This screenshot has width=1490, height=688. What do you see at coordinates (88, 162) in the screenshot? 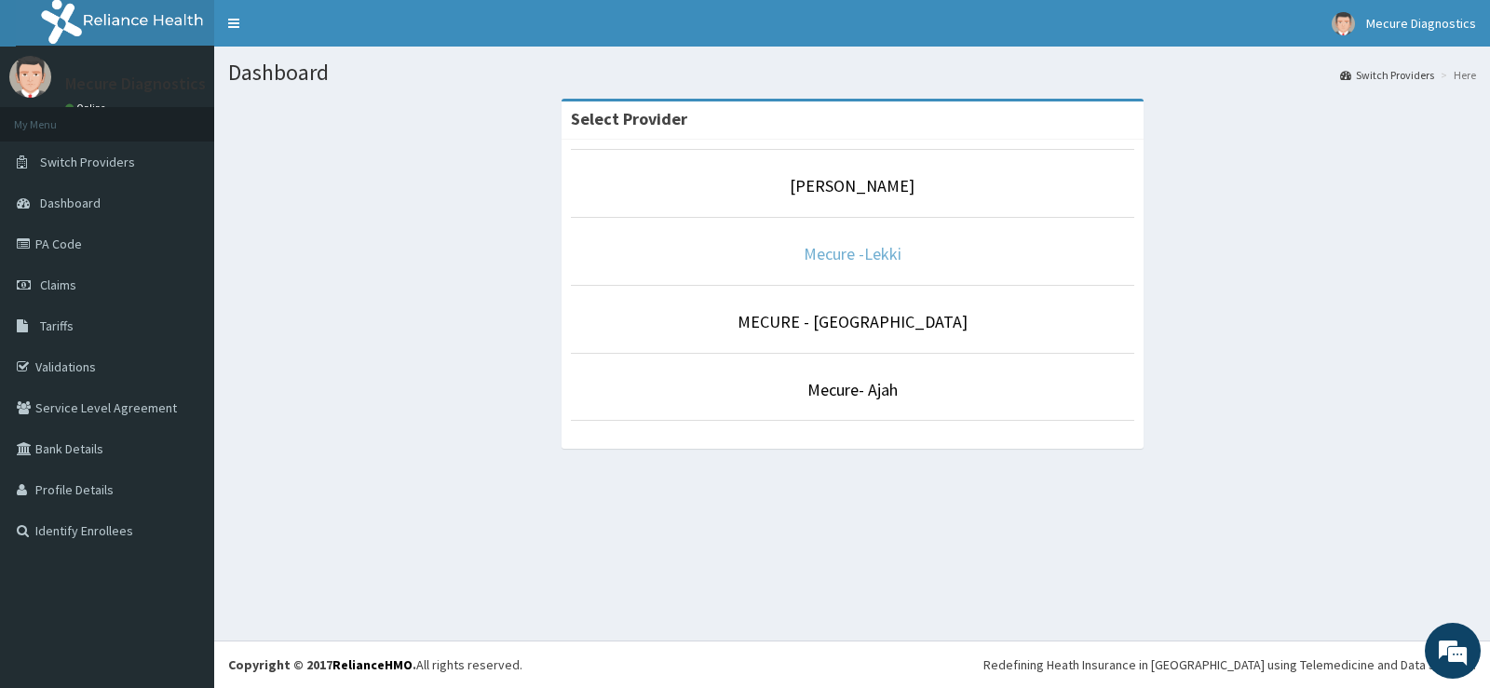
I see `span: Switch Providers` at bounding box center [88, 162].